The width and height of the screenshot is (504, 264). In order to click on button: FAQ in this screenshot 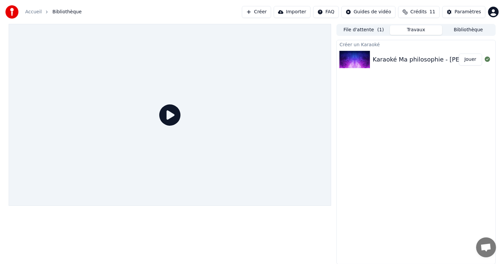, I will do `click(326, 12)`.